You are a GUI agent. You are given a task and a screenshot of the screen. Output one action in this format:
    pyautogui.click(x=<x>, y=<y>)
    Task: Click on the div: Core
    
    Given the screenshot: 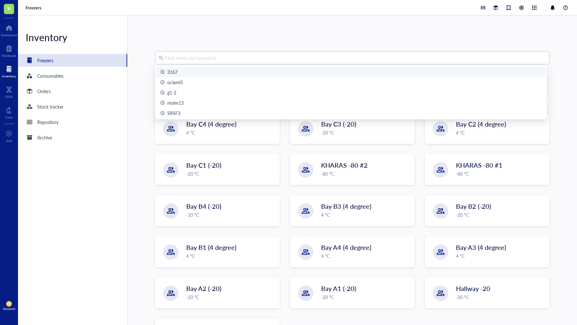 What is the action you would take?
    pyautogui.click(x=9, y=117)
    